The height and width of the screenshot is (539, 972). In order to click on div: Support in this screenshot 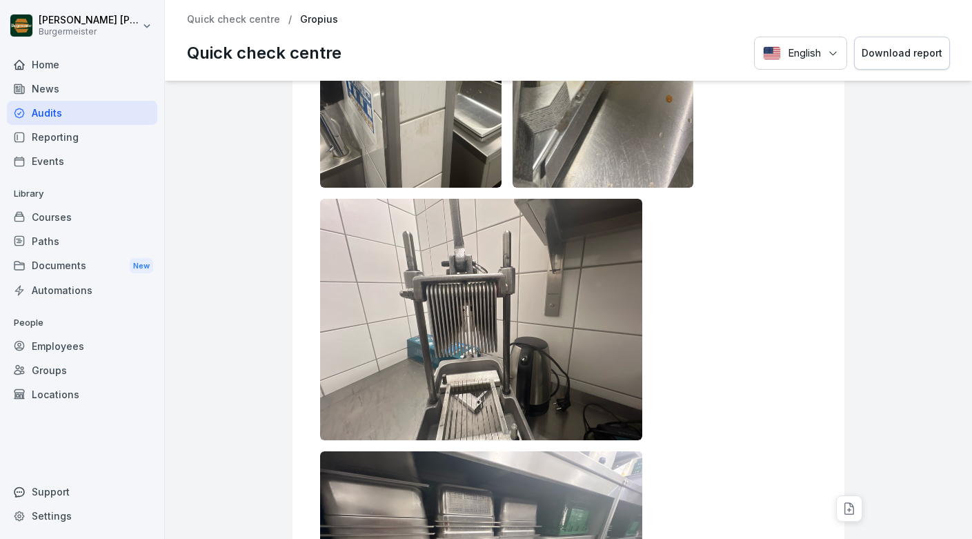, I will do `click(82, 491)`.